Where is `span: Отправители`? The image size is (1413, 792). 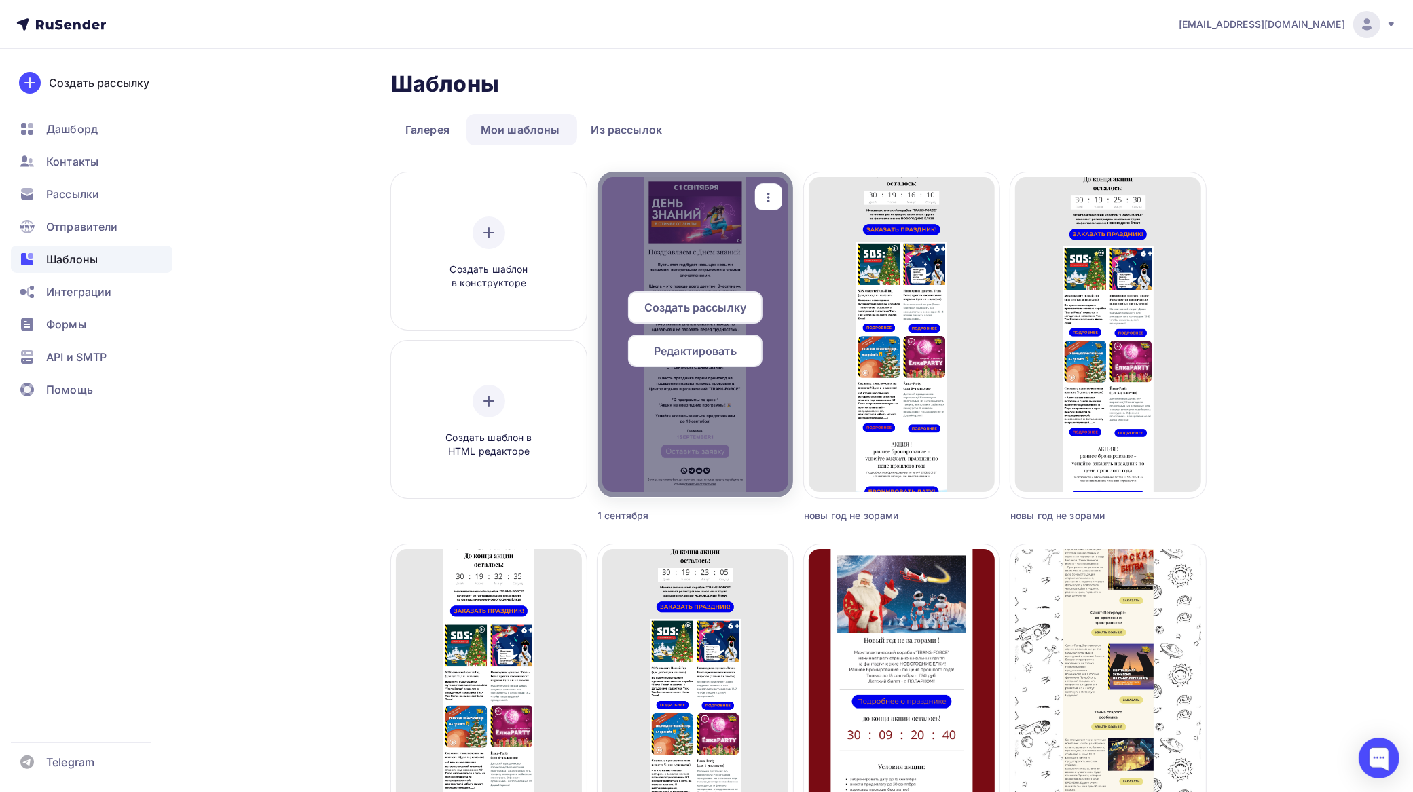 span: Отправители is located at coordinates (82, 227).